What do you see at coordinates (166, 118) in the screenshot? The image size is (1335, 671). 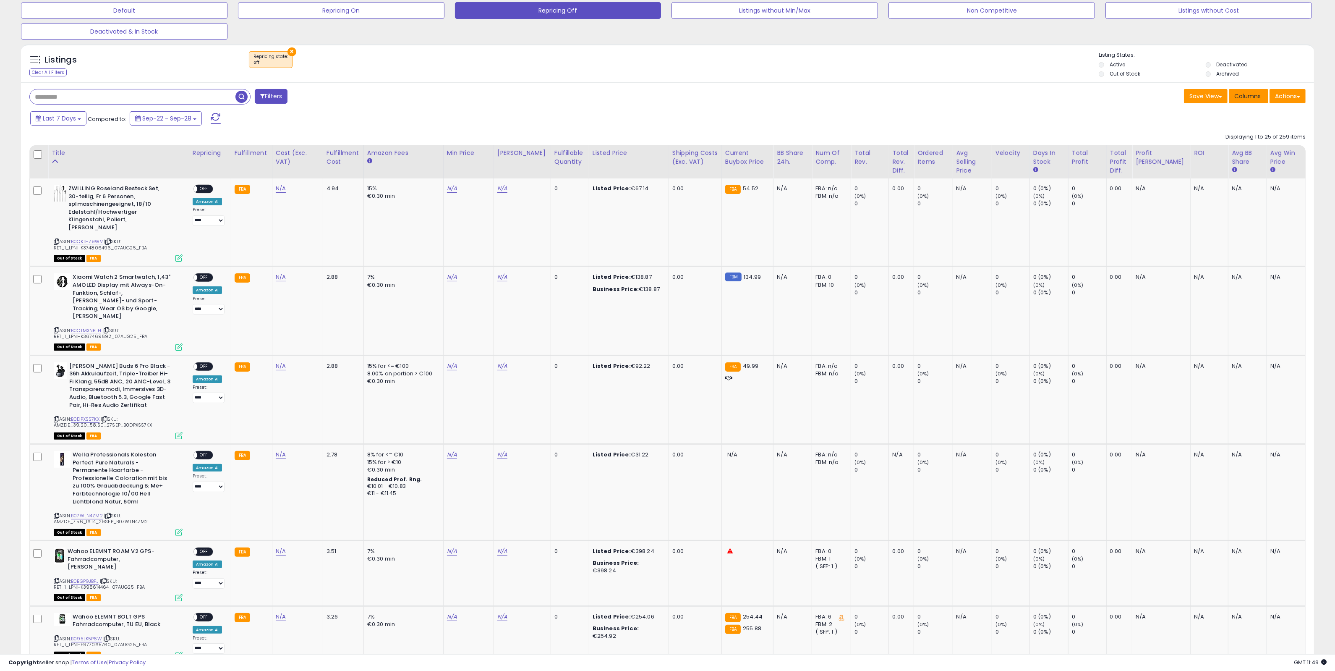 I see `button: Sep-22 - Sep-28` at bounding box center [166, 118].